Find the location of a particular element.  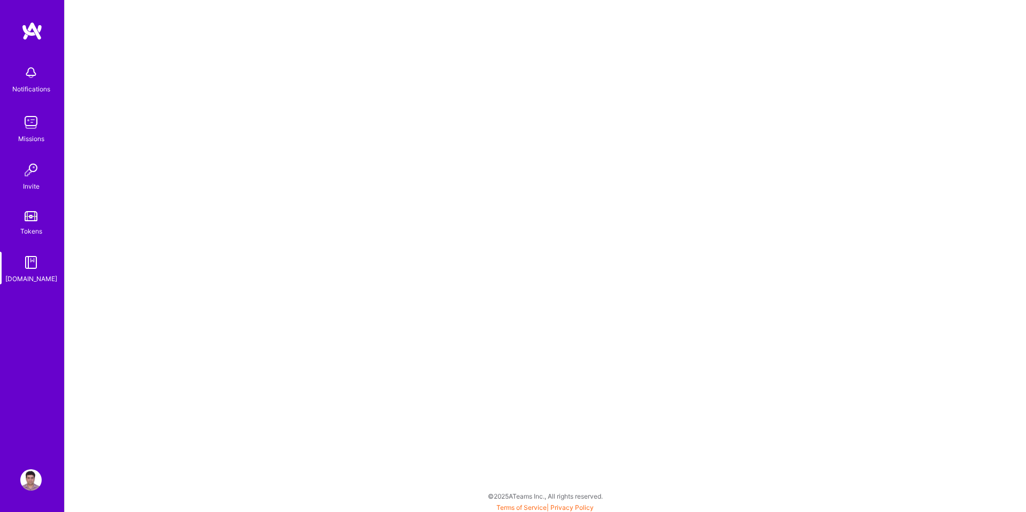

a: User Avatar is located at coordinates (31, 480).